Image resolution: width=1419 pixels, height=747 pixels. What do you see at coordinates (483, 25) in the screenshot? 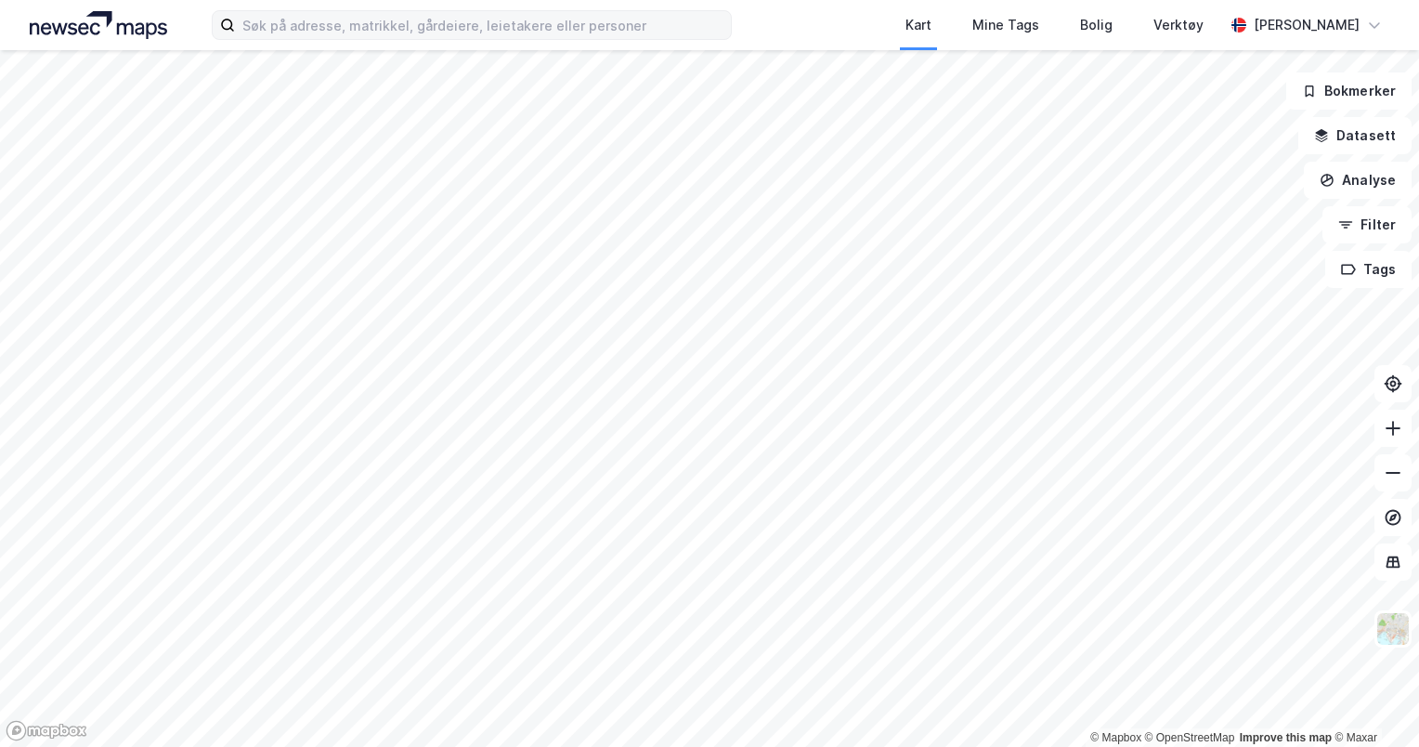
I see `input: Søk på adresse, matrikkel, gårdeiere, leietakere eller personer` at bounding box center [483, 25].